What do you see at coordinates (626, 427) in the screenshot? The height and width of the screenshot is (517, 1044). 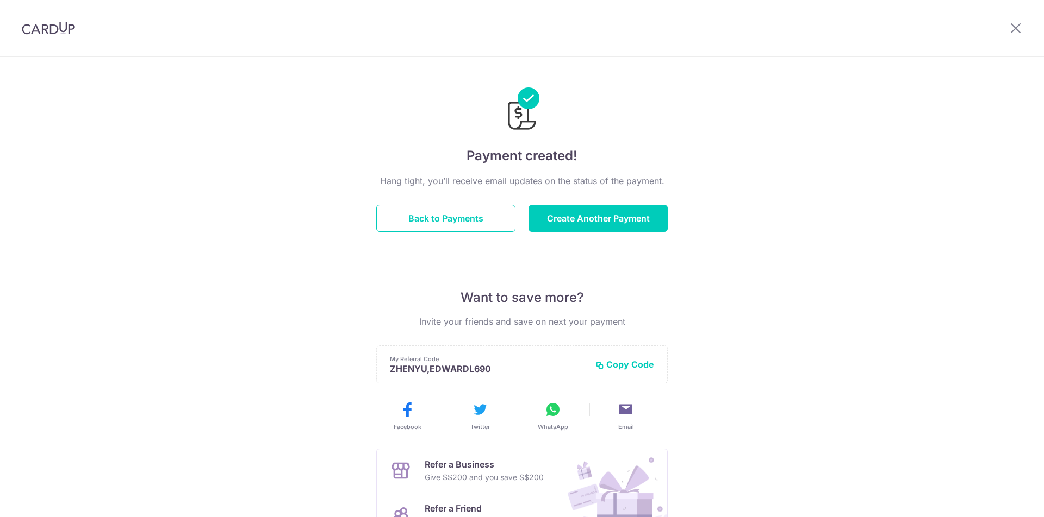 I see `span: Email` at bounding box center [626, 427].